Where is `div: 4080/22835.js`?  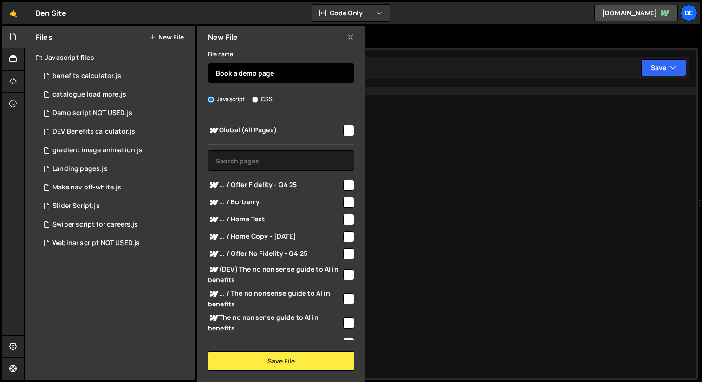 div: 4080/22835.js is located at coordinates (115, 132).